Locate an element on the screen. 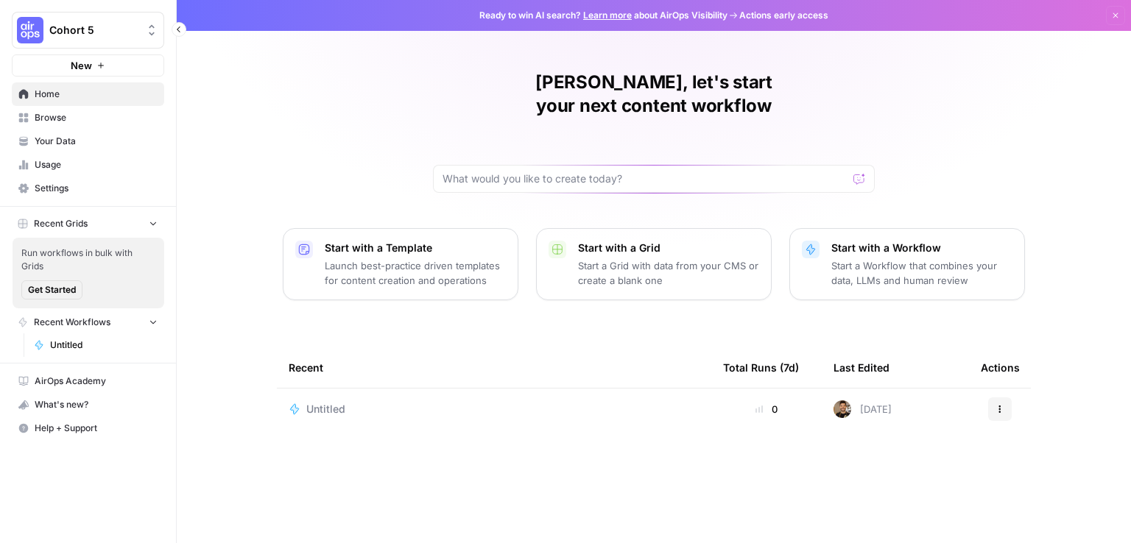 Image resolution: width=1131 pixels, height=543 pixels. a: Usage is located at coordinates (88, 165).